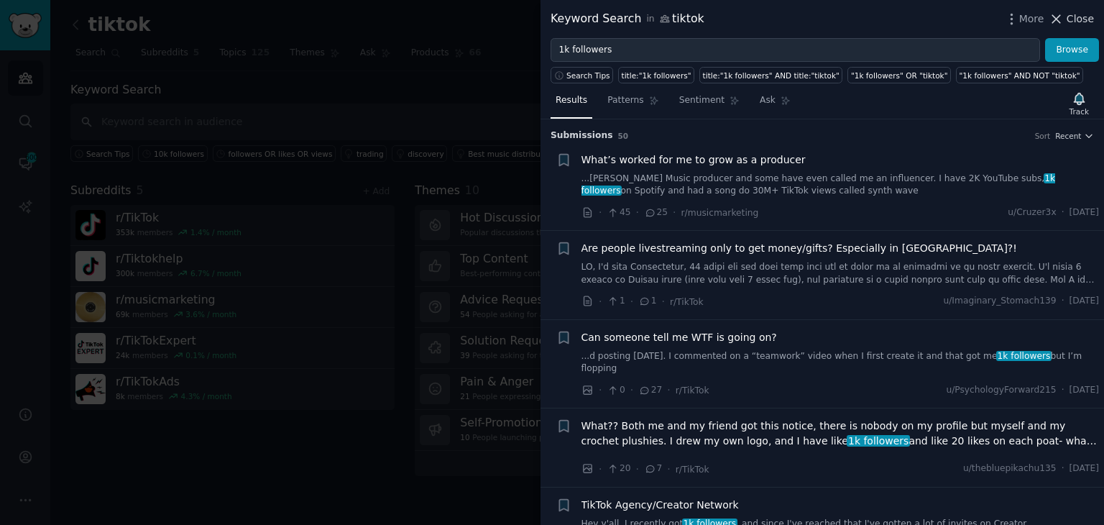  Describe the element at coordinates (775, 104) in the screenshot. I see `a: Ask` at that location.